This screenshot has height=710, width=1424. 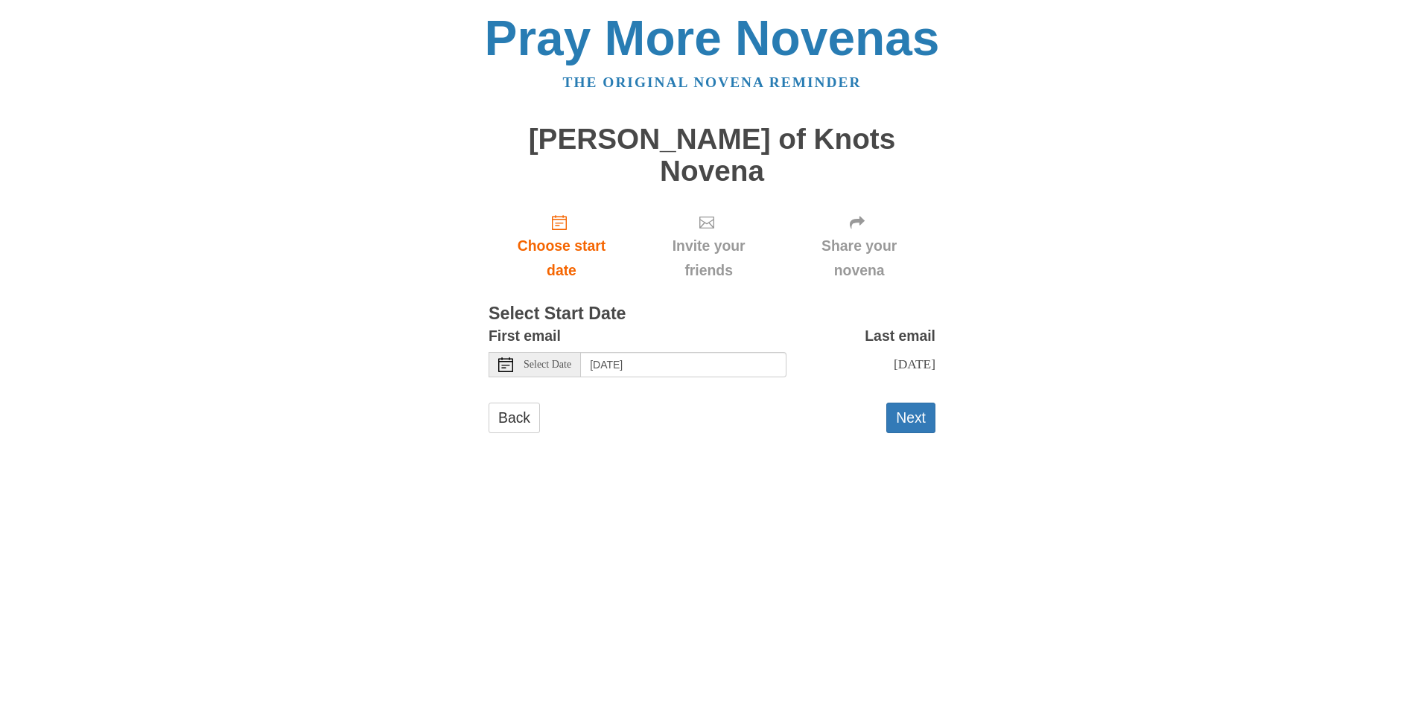 I want to click on a: Choose start date, so click(x=561, y=246).